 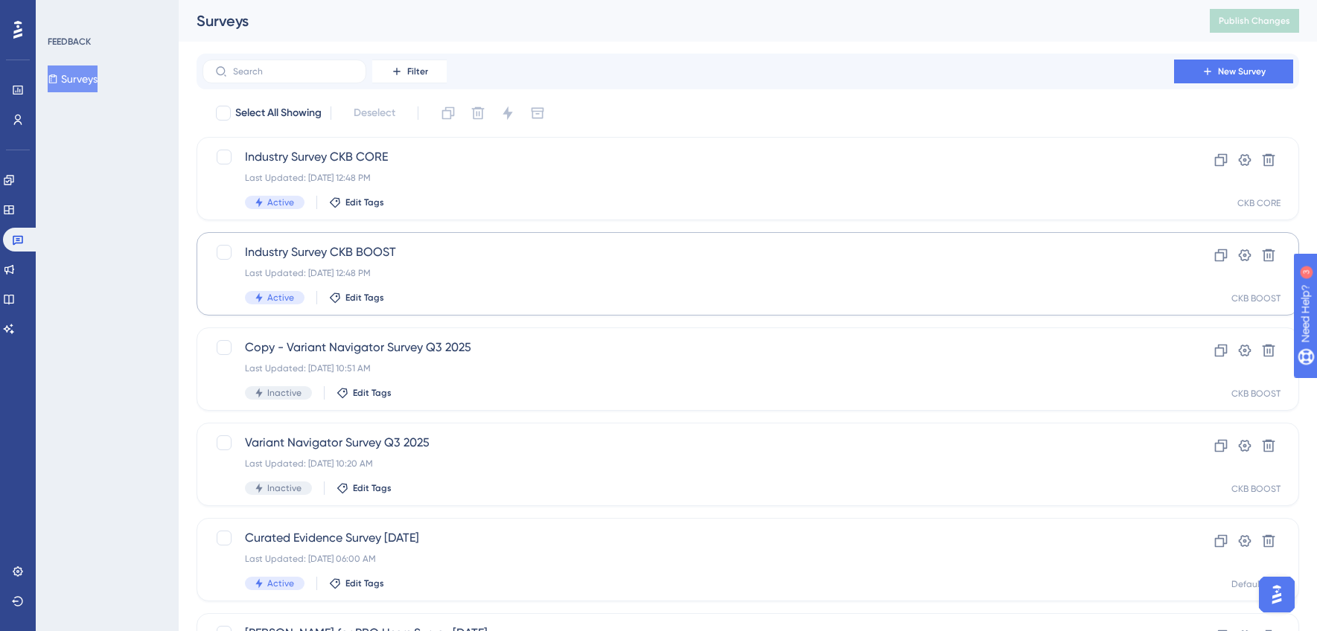 What do you see at coordinates (410, 71) in the screenshot?
I see `button: Filter` at bounding box center [410, 71].